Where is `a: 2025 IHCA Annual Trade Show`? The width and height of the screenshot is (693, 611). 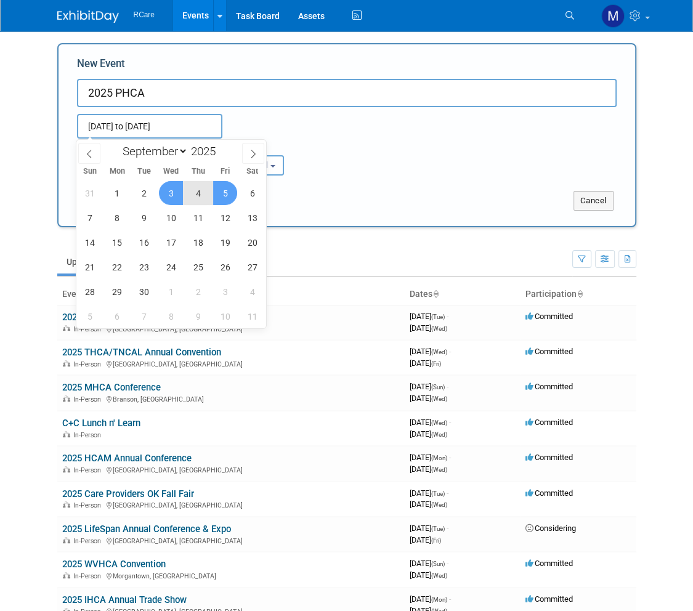
a: 2025 IHCA Annual Trade Show is located at coordinates (124, 600).